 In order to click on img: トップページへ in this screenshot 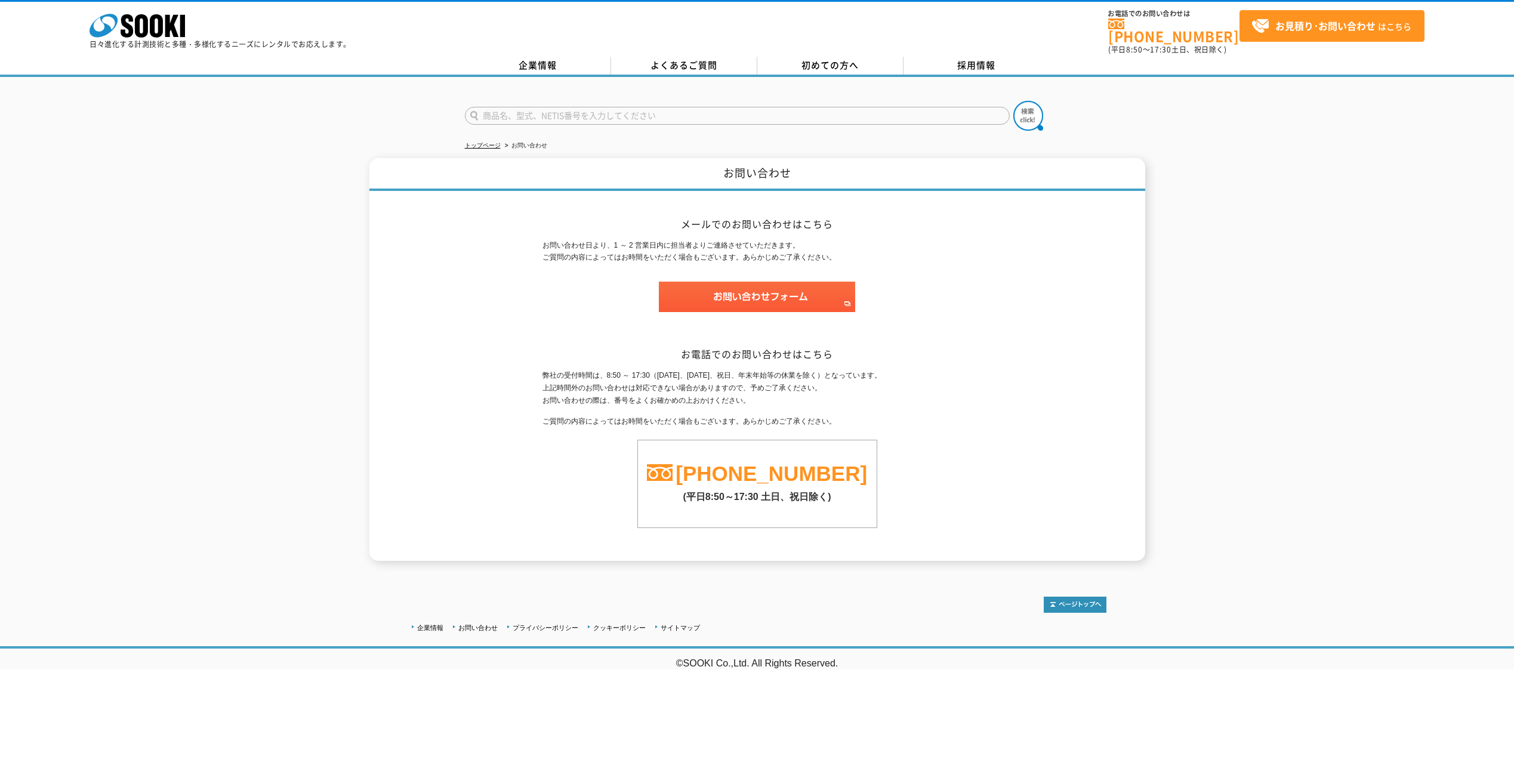, I will do `click(1075, 604)`.